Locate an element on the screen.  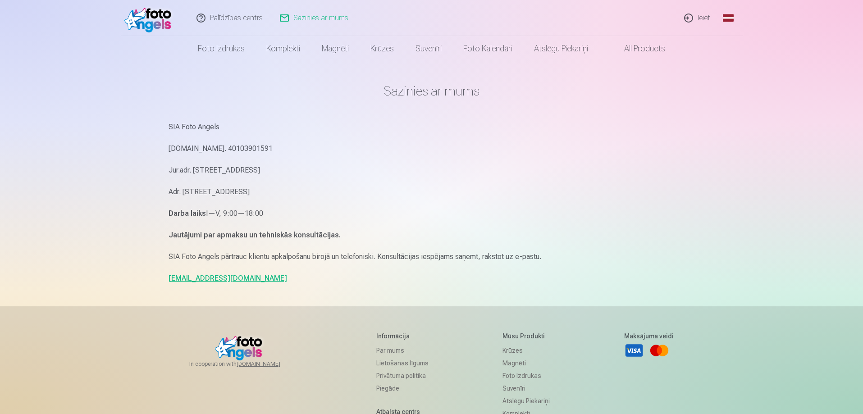
span: In cooperation with is located at coordinates (245, 364).